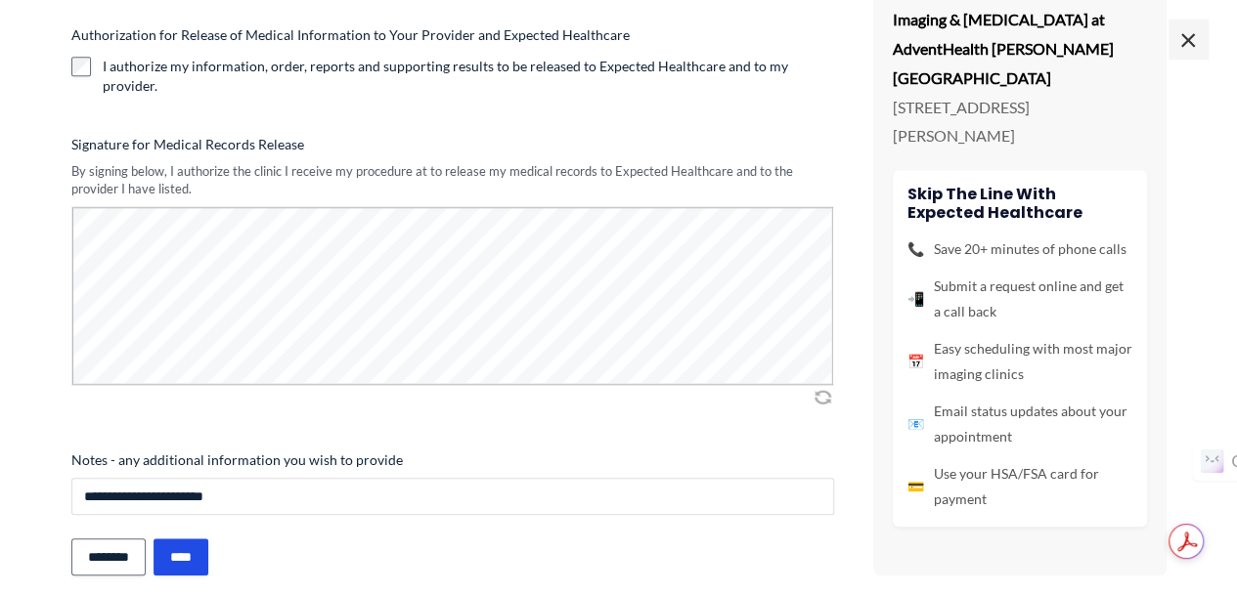  I want to click on li: Use your HSA/FSA card for payment, so click(1020, 487).